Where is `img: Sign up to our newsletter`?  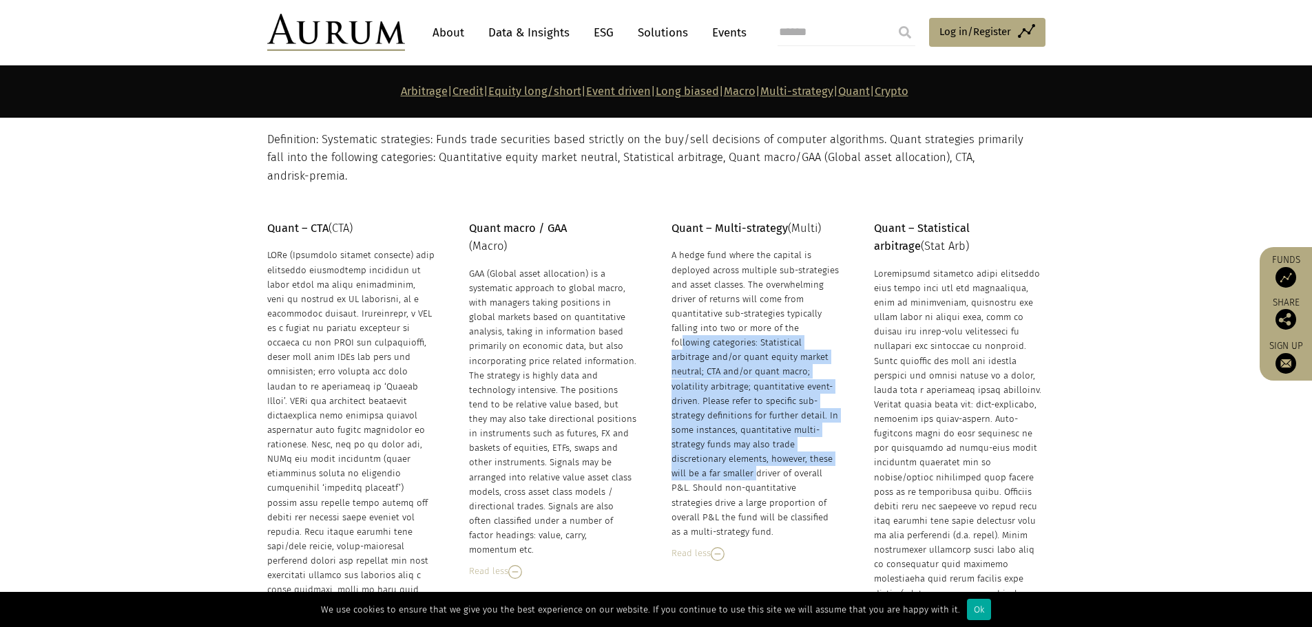
img: Sign up to our newsletter is located at coordinates (1285, 364).